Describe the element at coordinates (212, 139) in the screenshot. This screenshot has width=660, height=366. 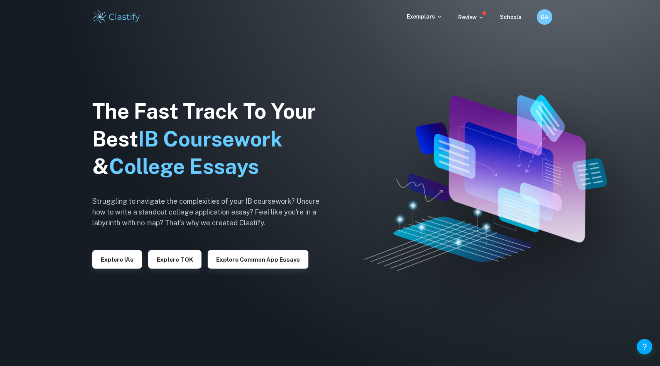
I see `h1: The Fast Track To Your Best &` at that location.